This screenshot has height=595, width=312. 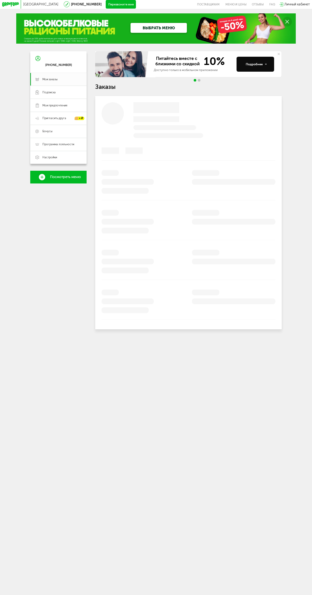 I want to click on a: Бонусы, so click(x=58, y=131).